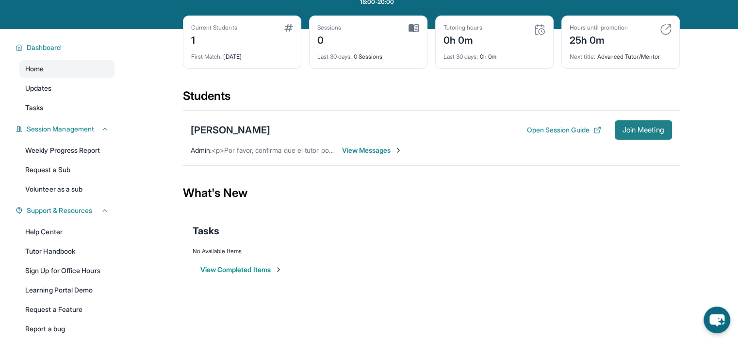  Describe the element at coordinates (583, 56) in the screenshot. I see `span: Next title :` at that location.